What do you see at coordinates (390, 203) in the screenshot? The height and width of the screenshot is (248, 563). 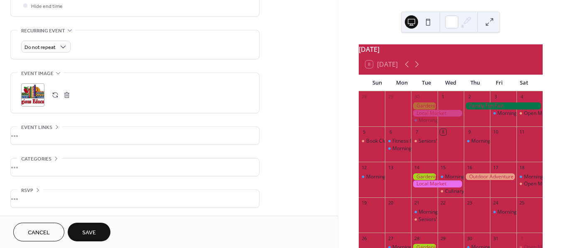 I see `div: 20` at bounding box center [390, 203].